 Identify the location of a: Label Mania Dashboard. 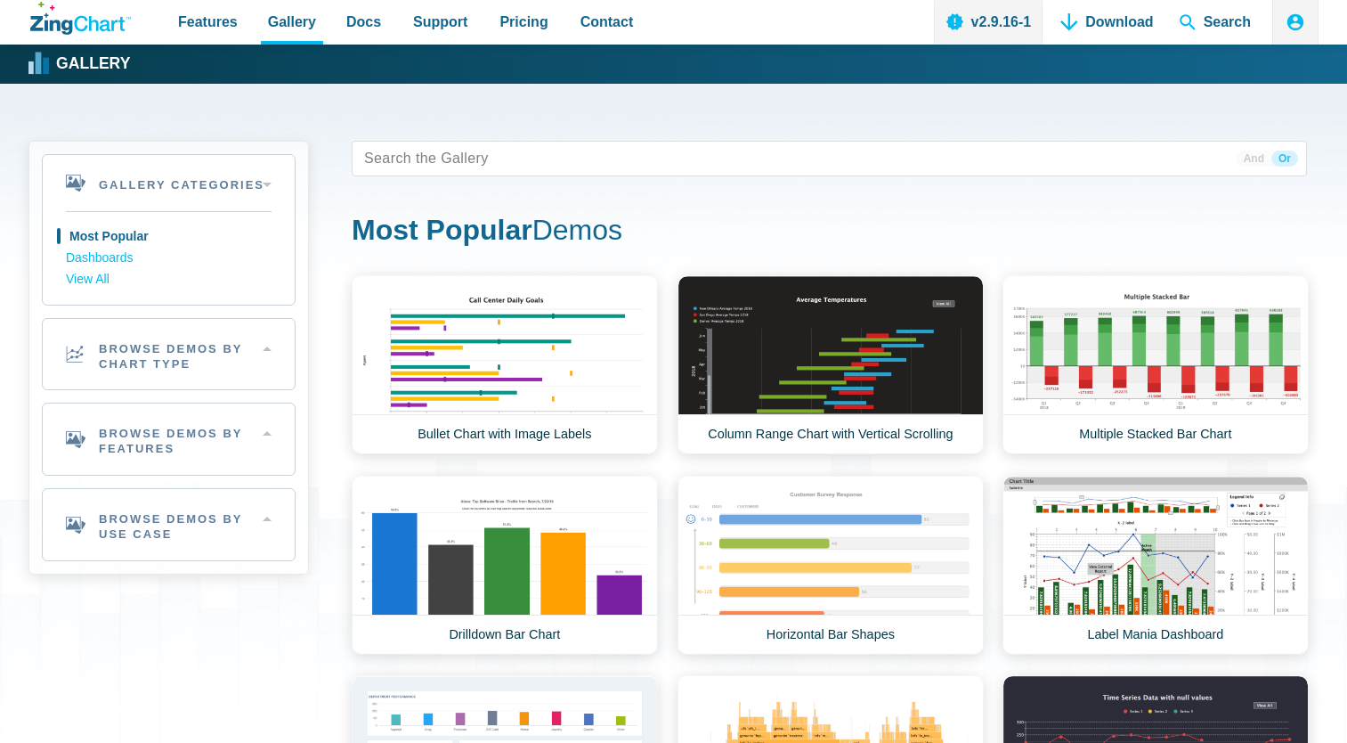
(1156, 565).